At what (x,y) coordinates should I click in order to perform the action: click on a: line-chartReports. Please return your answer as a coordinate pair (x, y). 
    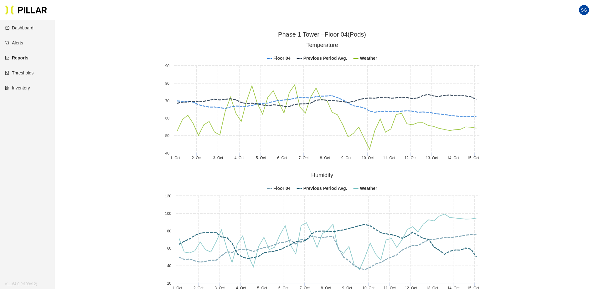
    Looking at the image, I should click on (17, 58).